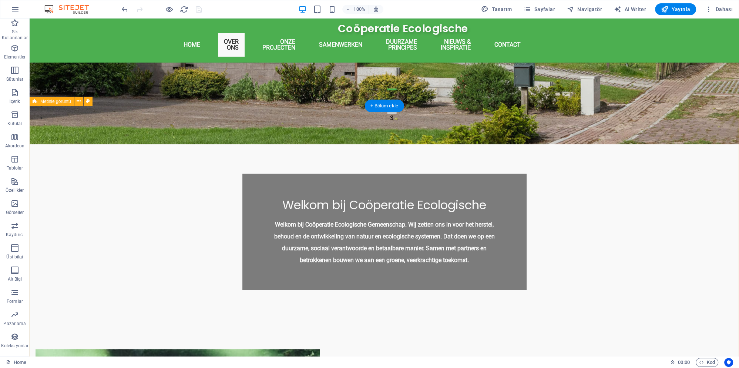 This screenshot has height=368, width=739. What do you see at coordinates (719, 9) in the screenshot?
I see `button: Dahası` at bounding box center [719, 9].